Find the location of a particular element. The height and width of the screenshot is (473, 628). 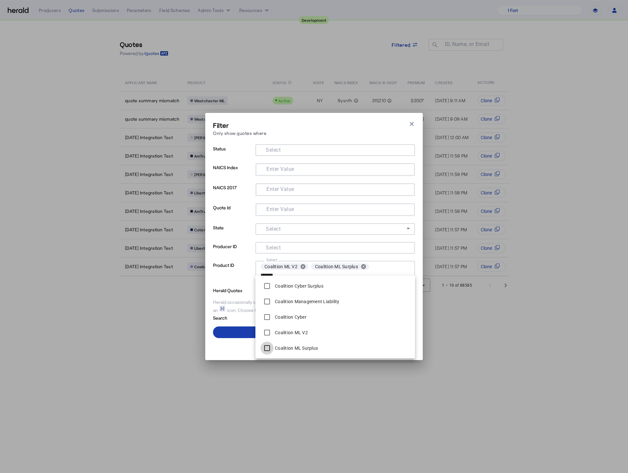

button: remove Coalition ML V2 is located at coordinates (303, 267).